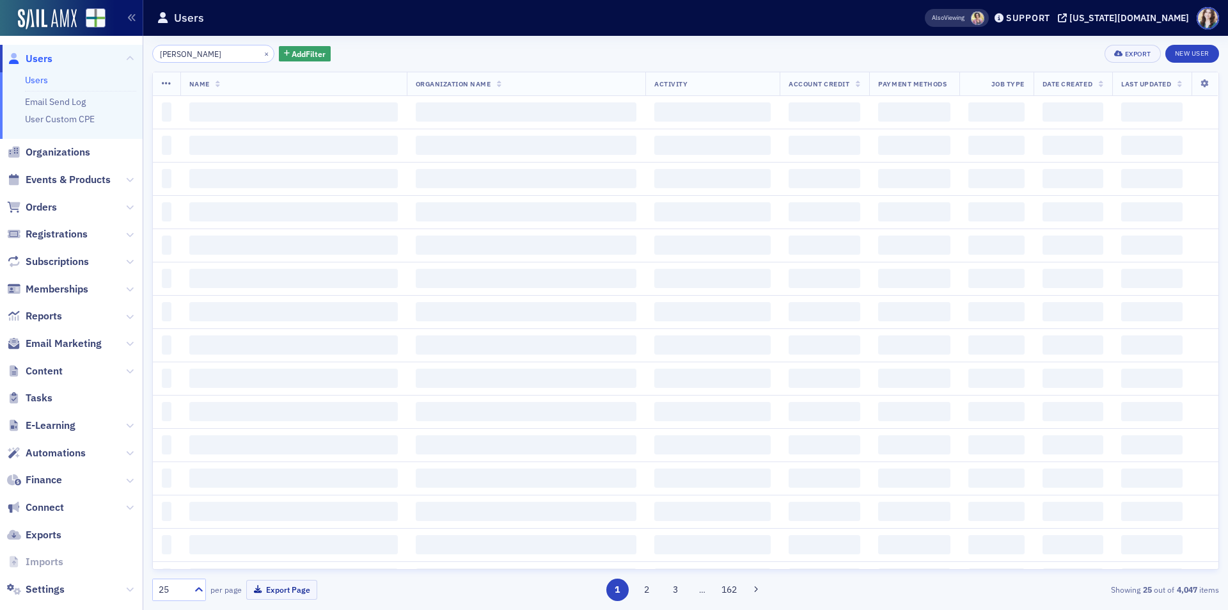 The height and width of the screenshot is (610, 1228). What do you see at coordinates (308, 54) in the screenshot?
I see `span: Add Filter` at bounding box center [308, 54].